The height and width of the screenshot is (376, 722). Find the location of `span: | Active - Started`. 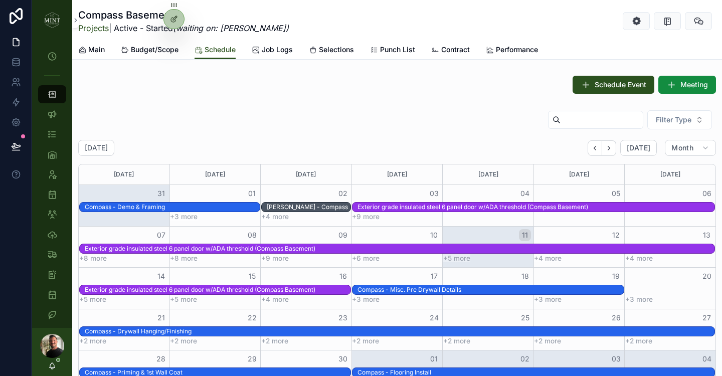

span: | Active - Started is located at coordinates (184, 28).